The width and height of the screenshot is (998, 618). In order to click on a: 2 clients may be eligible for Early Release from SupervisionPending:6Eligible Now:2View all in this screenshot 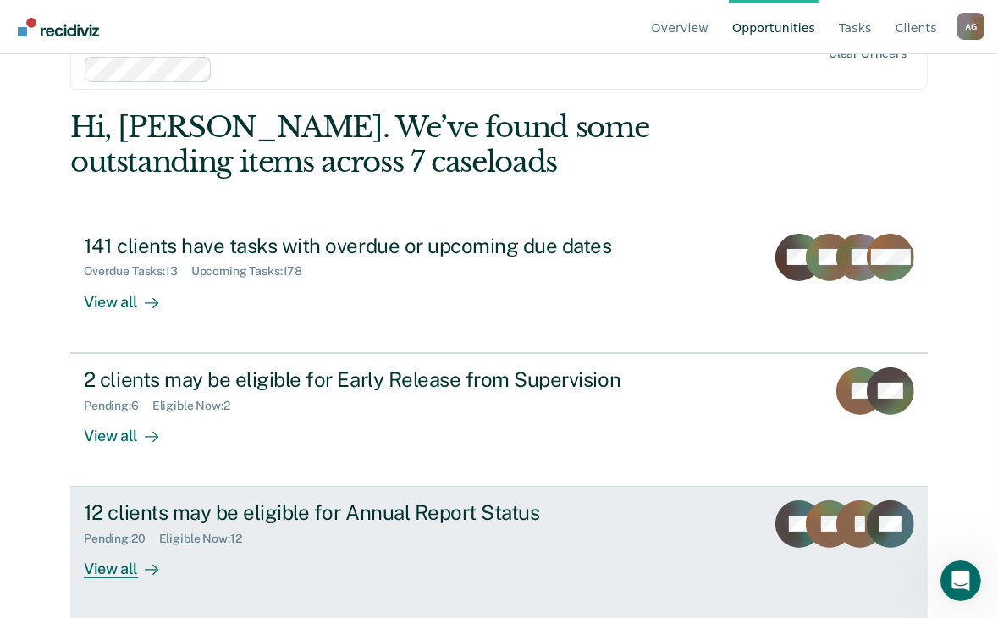, I will do `click(498, 420)`.